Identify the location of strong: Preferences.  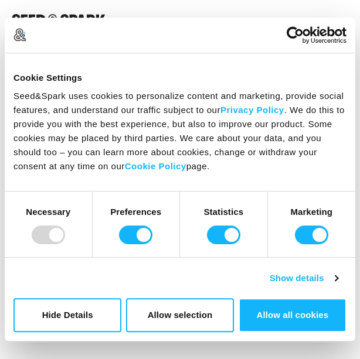
(135, 212).